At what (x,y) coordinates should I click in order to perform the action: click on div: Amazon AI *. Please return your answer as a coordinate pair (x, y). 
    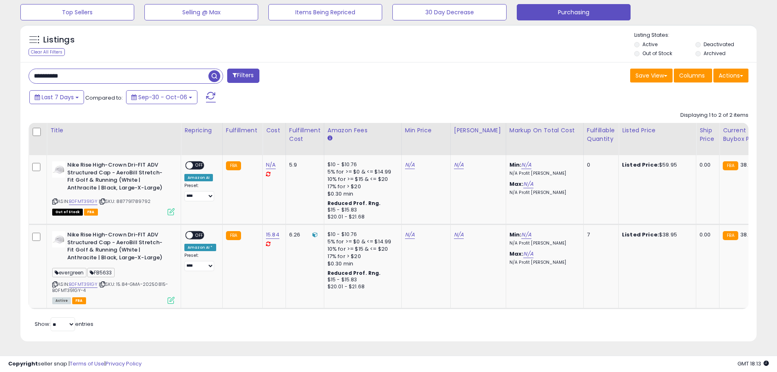
    Looking at the image, I should click on (200, 247).